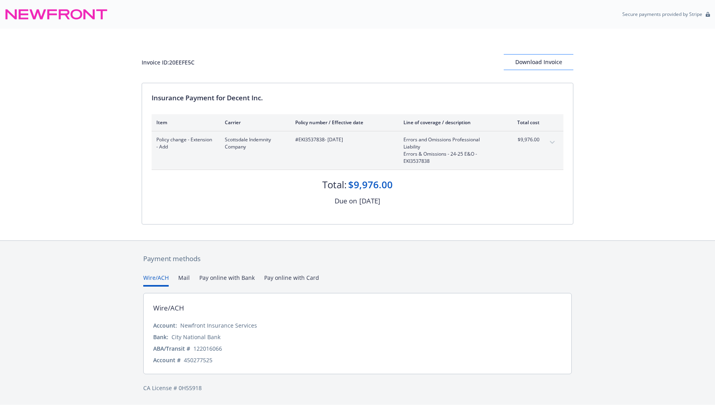 The height and width of the screenshot is (410, 715). Describe the element at coordinates (357, 388) in the screenshot. I see `div: CA License # 0H55918` at that location.